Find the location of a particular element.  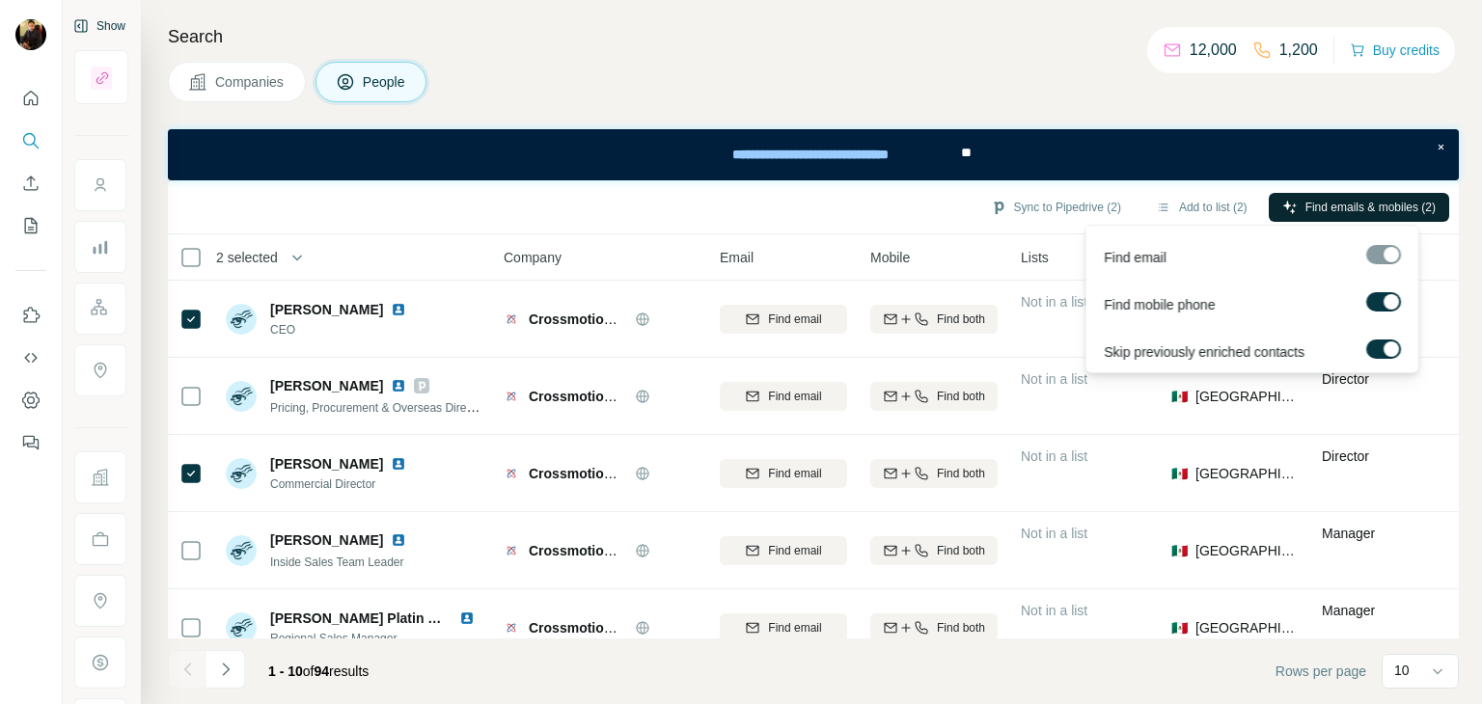

button: Use Surfe on LinkedIn is located at coordinates (31, 316).